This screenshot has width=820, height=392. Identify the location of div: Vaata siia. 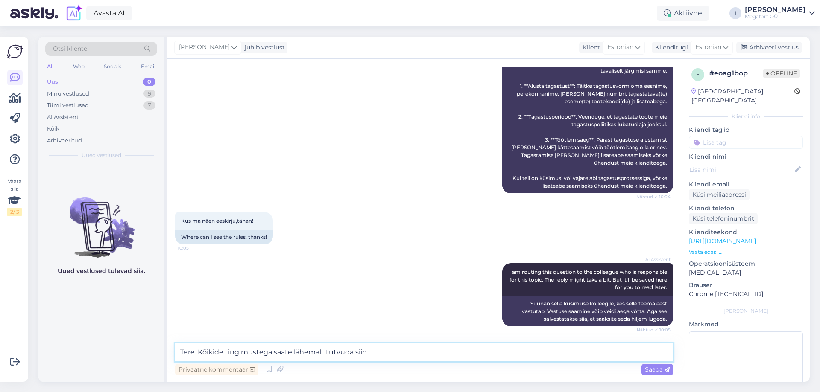
(15, 197).